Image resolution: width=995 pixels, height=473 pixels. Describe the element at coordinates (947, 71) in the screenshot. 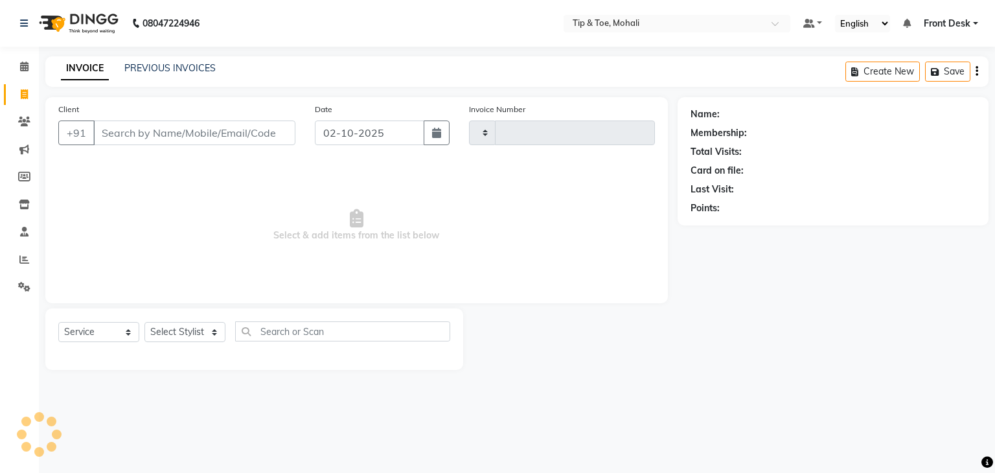

I see `button: Save` at that location.